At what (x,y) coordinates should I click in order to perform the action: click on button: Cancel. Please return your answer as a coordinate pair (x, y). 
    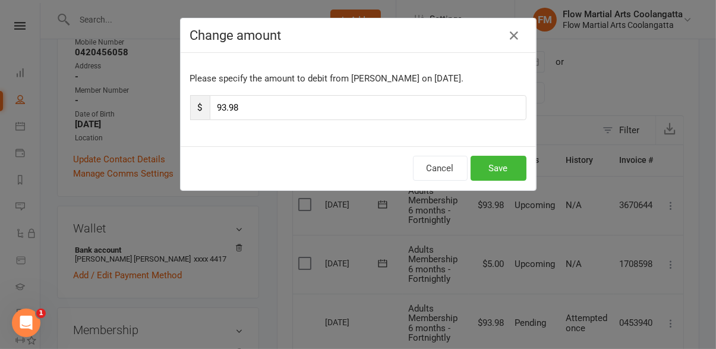
    Looking at the image, I should click on (440, 168).